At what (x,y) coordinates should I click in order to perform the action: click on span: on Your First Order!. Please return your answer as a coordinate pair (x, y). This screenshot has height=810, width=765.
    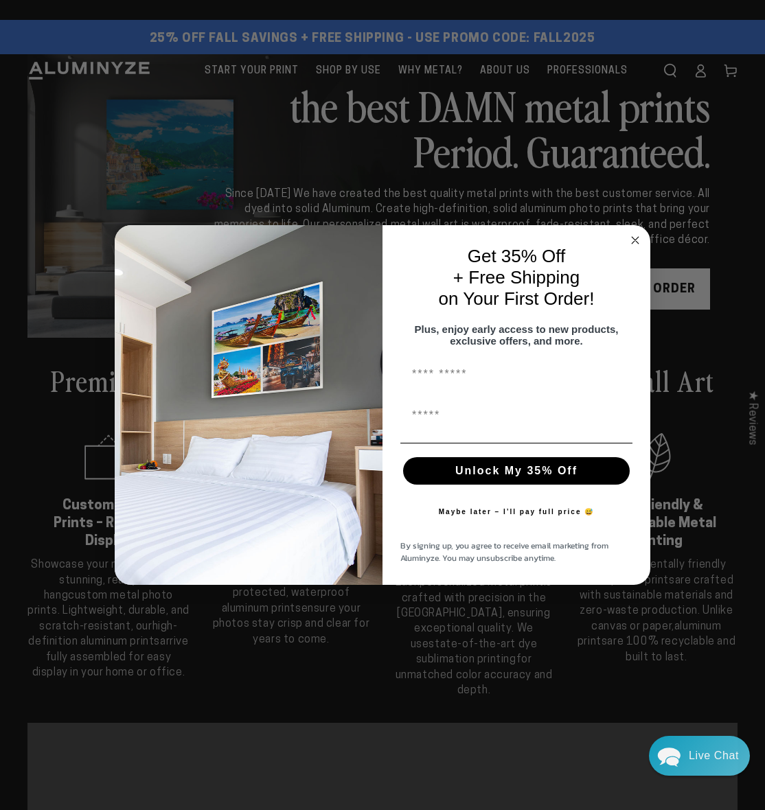
    Looking at the image, I should click on (516, 299).